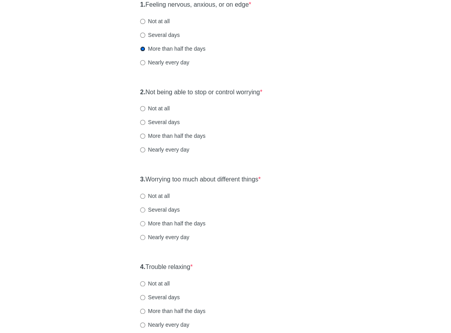  What do you see at coordinates (142, 92) in the screenshot?
I see `strong: 2.` at bounding box center [142, 92].